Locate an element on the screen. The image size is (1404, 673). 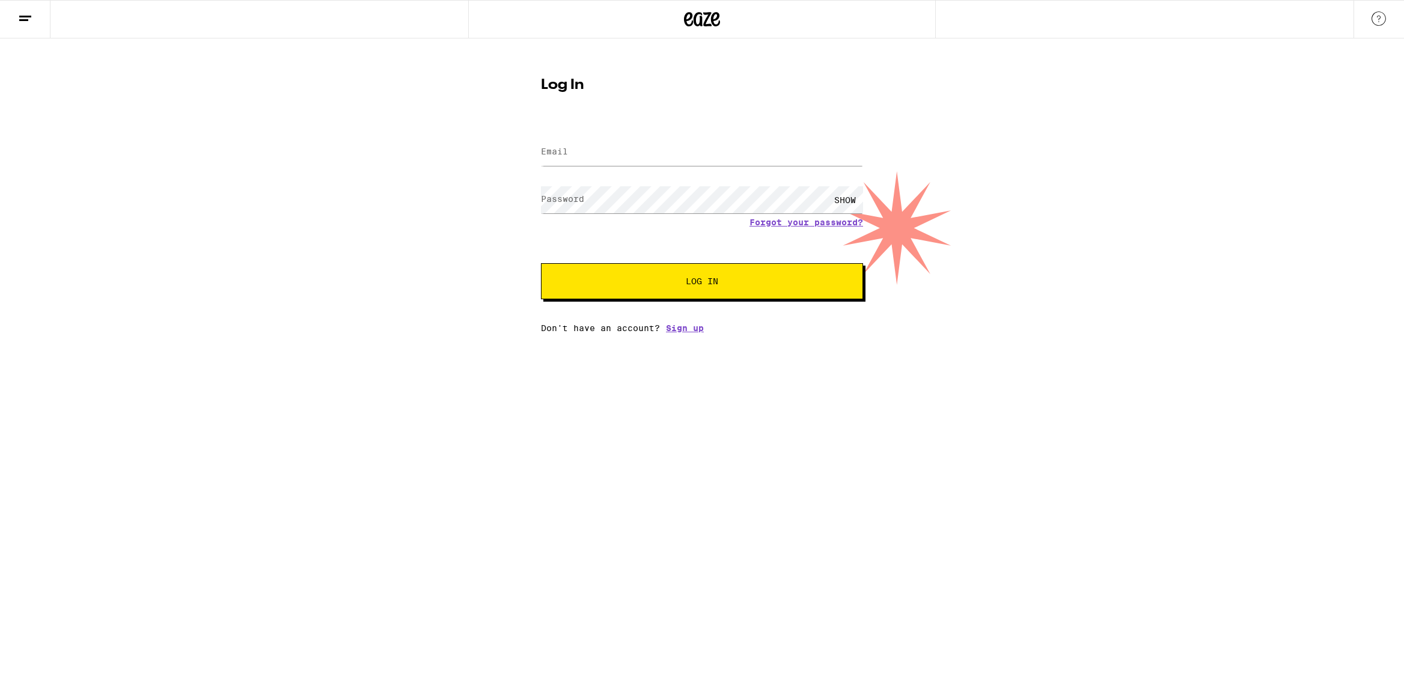
label: Password is located at coordinates (562, 199).